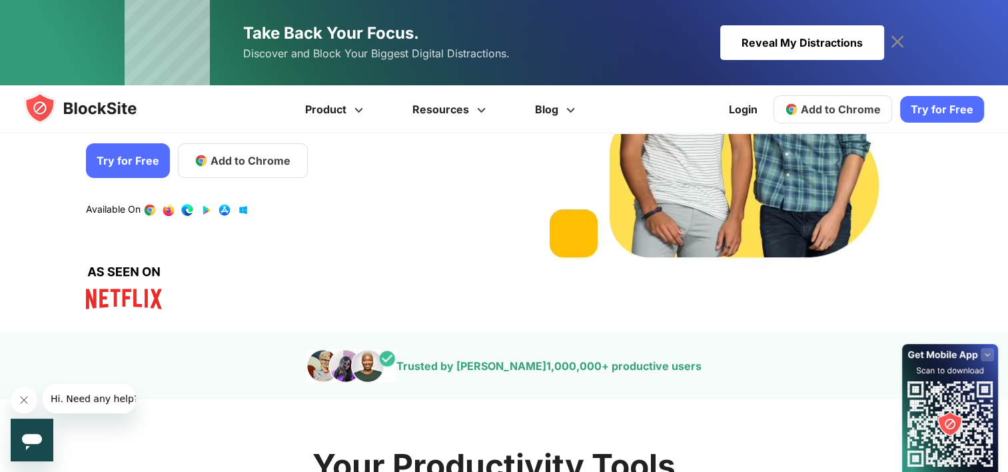 This screenshot has width=1008, height=472. I want to click on a: Login, so click(743, 109).